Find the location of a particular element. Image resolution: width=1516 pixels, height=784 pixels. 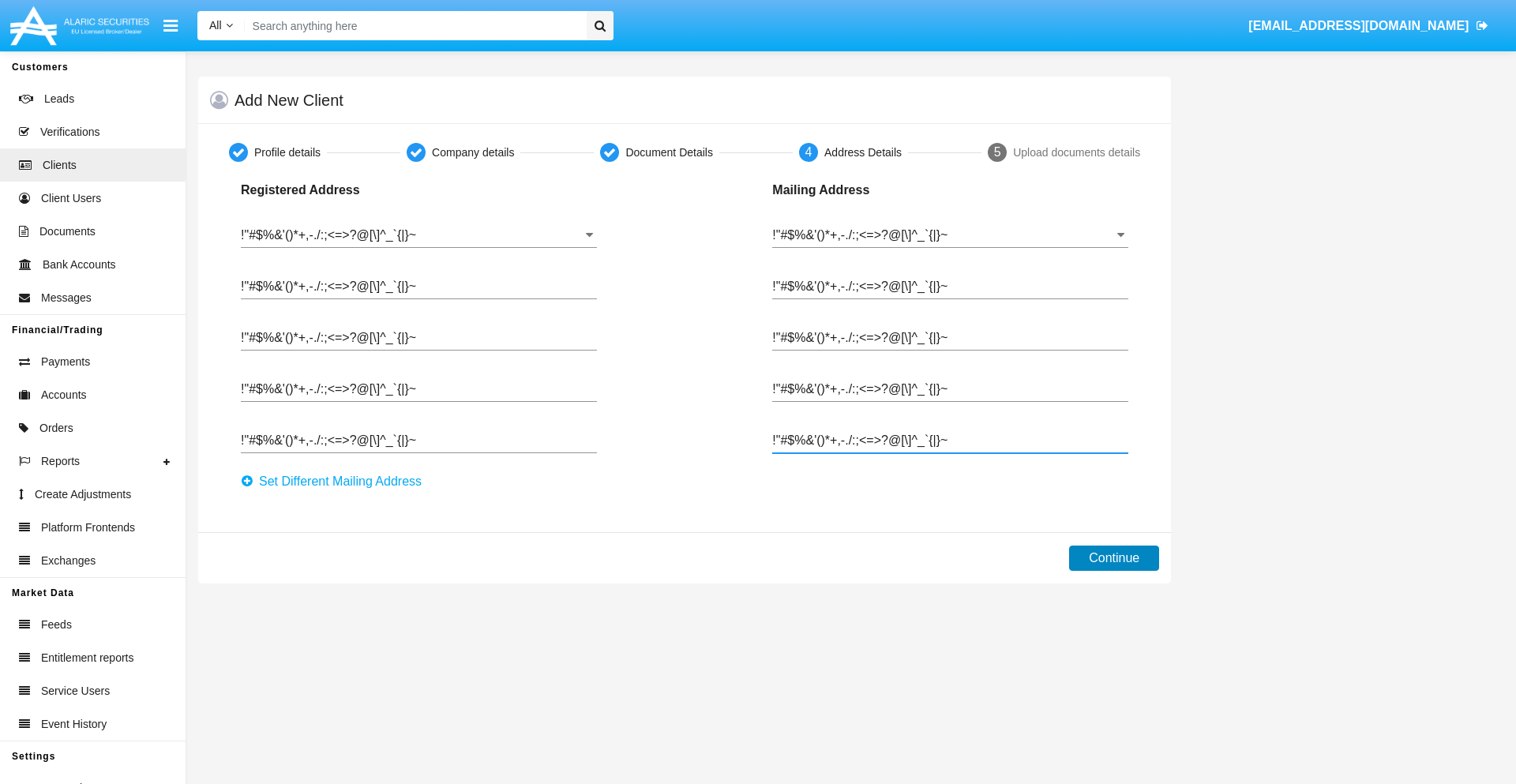

img: Logo image is located at coordinates (79, 25).